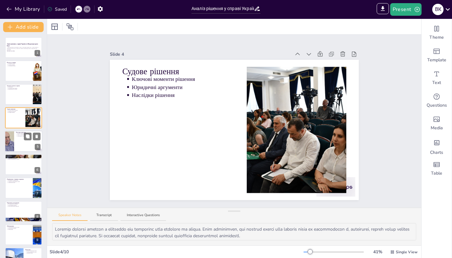  I want to click on p: Порівняння з іншими справами, so click(19, 179).